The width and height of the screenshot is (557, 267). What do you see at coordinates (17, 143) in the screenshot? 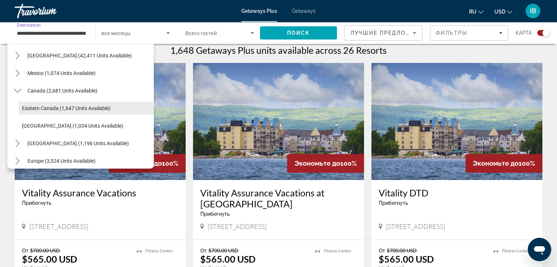
I see `button: Toggle Caribbean & Atlantic Islands (1,196 units available) submenu` at bounding box center [17, 143].